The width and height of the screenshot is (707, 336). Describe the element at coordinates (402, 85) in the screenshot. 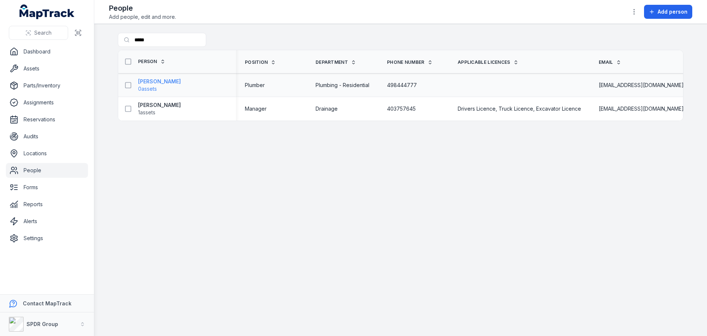

I see `span: 498444777` at that location.